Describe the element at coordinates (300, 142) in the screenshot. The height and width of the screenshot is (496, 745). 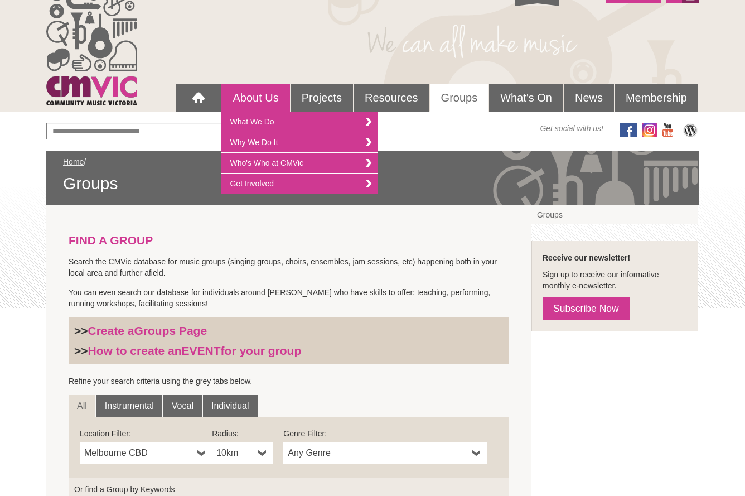
I see `a: Why We Do It` at that location.